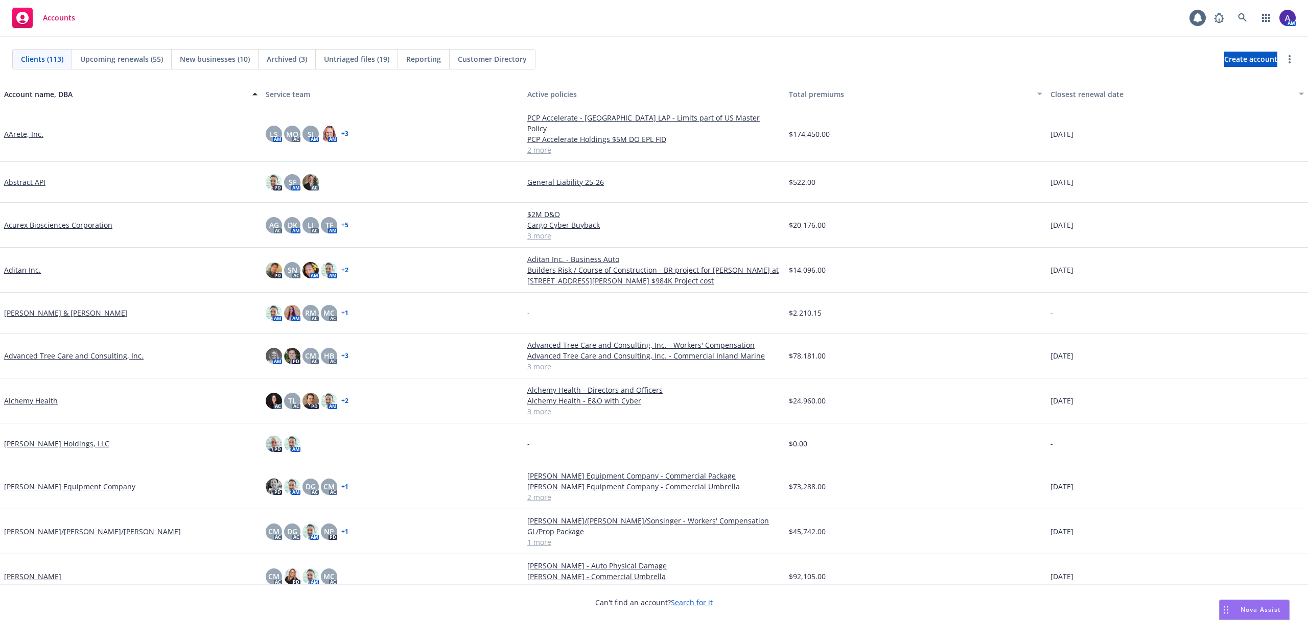  What do you see at coordinates (807, 225) in the screenshot?
I see `span: $20,176.00` at bounding box center [807, 225].